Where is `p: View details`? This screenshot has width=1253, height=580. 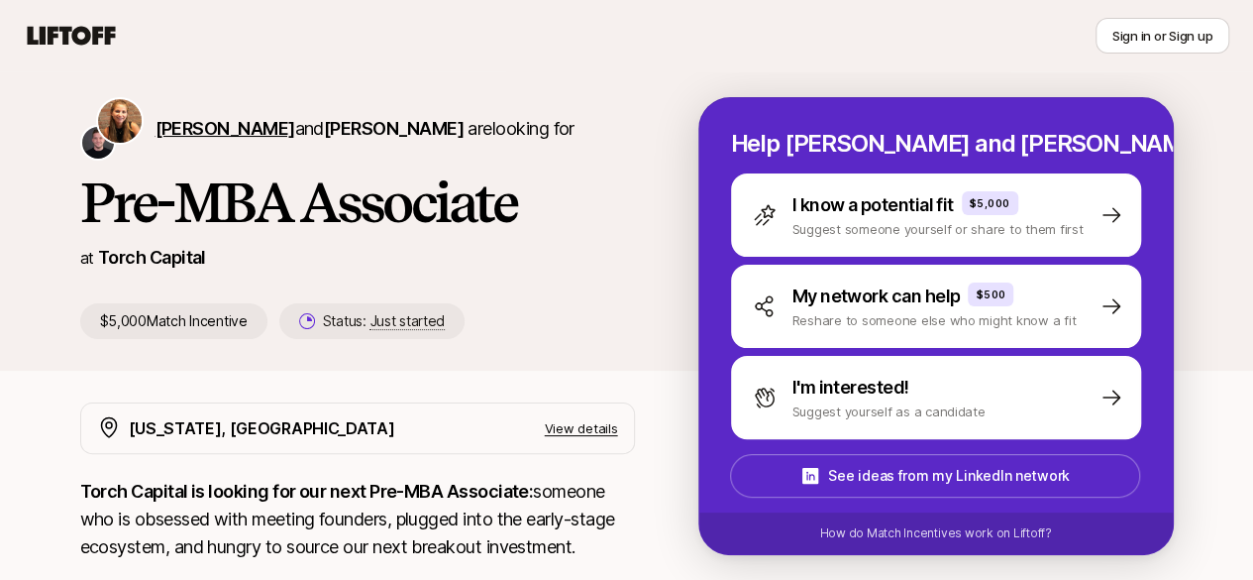
p: View details is located at coordinates (582, 428).